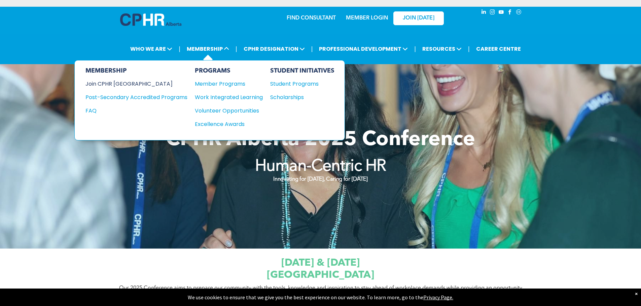 Image resolution: width=641 pixels, height=306 pixels. What do you see at coordinates (498, 49) in the screenshot?
I see `a: CAREER CENTRE` at bounding box center [498, 49].